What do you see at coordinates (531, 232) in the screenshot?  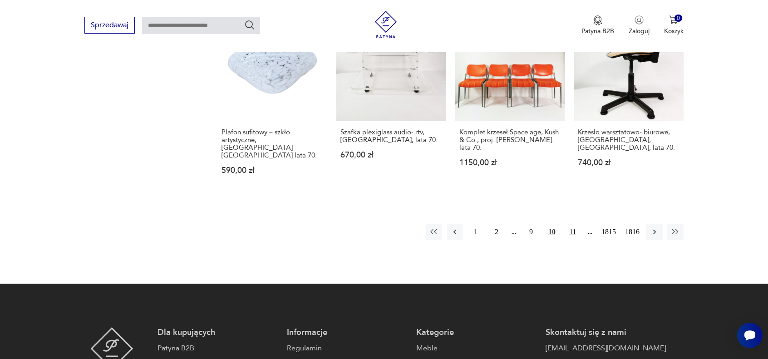 I see `button: 9` at bounding box center [531, 232].